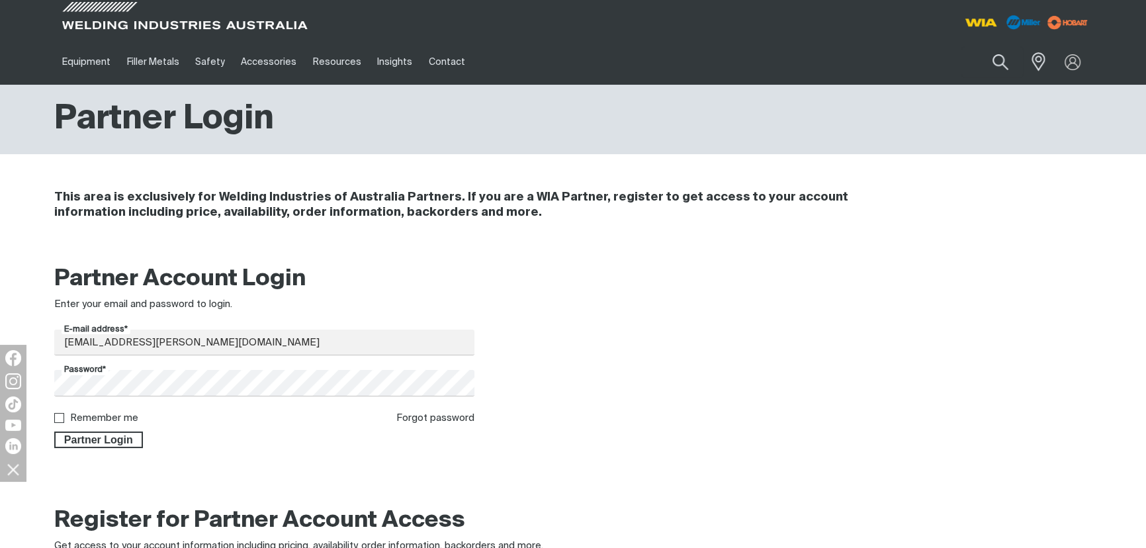 Image resolution: width=1146 pixels, height=548 pixels. I want to click on img: LinkedIn, so click(13, 446).